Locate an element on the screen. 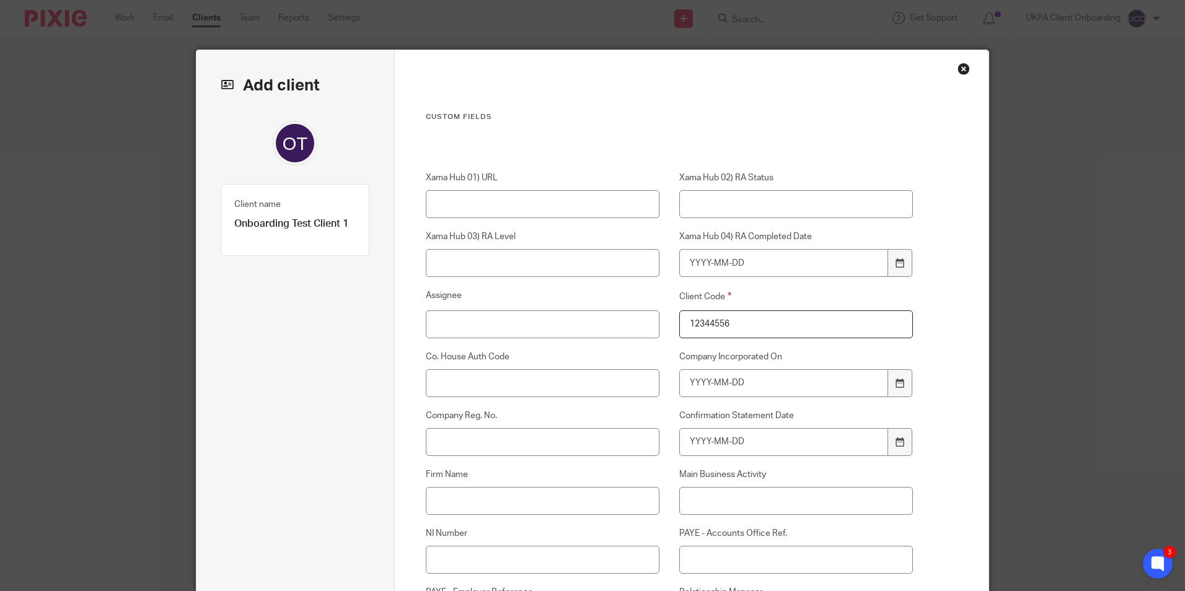 The width and height of the screenshot is (1185, 591). label: Xama Hub 01) URL is located at coordinates (543, 178).